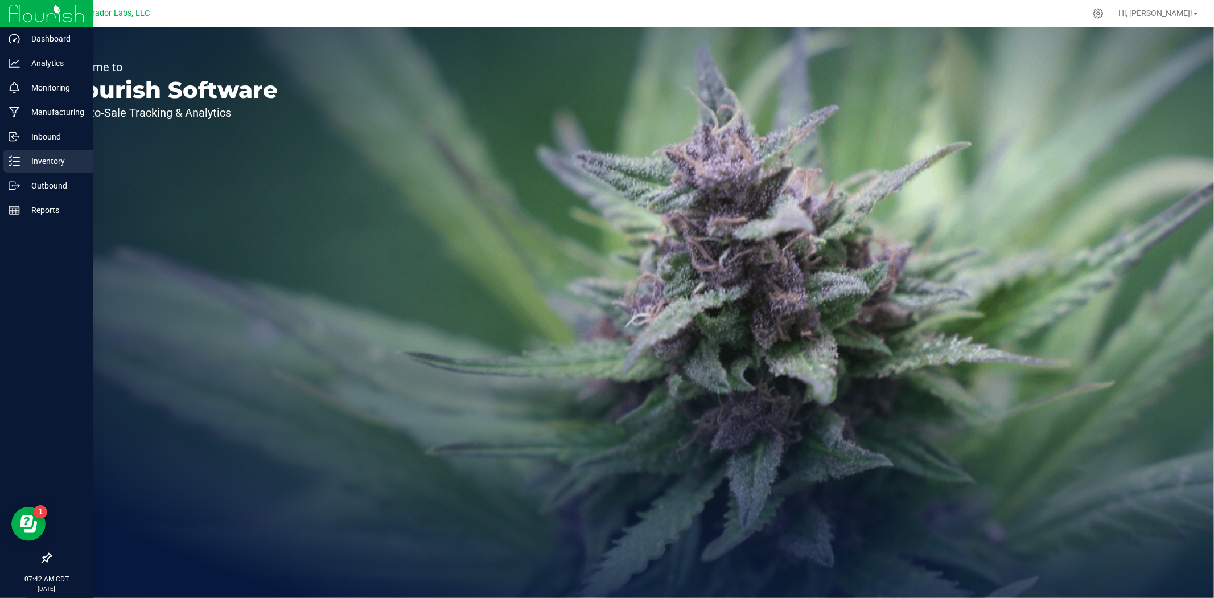  Describe the element at coordinates (54, 39) in the screenshot. I see `p: Dashboard` at that location.